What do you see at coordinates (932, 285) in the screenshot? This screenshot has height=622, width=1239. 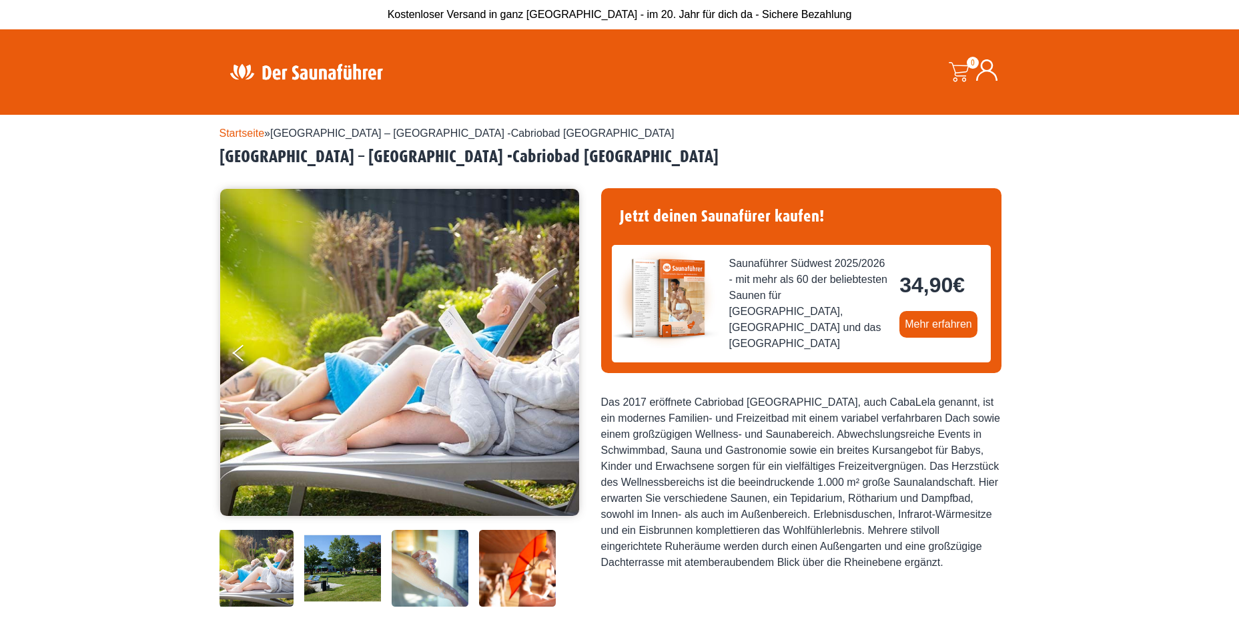 I see `bdi: 34,90` at bounding box center [932, 285].